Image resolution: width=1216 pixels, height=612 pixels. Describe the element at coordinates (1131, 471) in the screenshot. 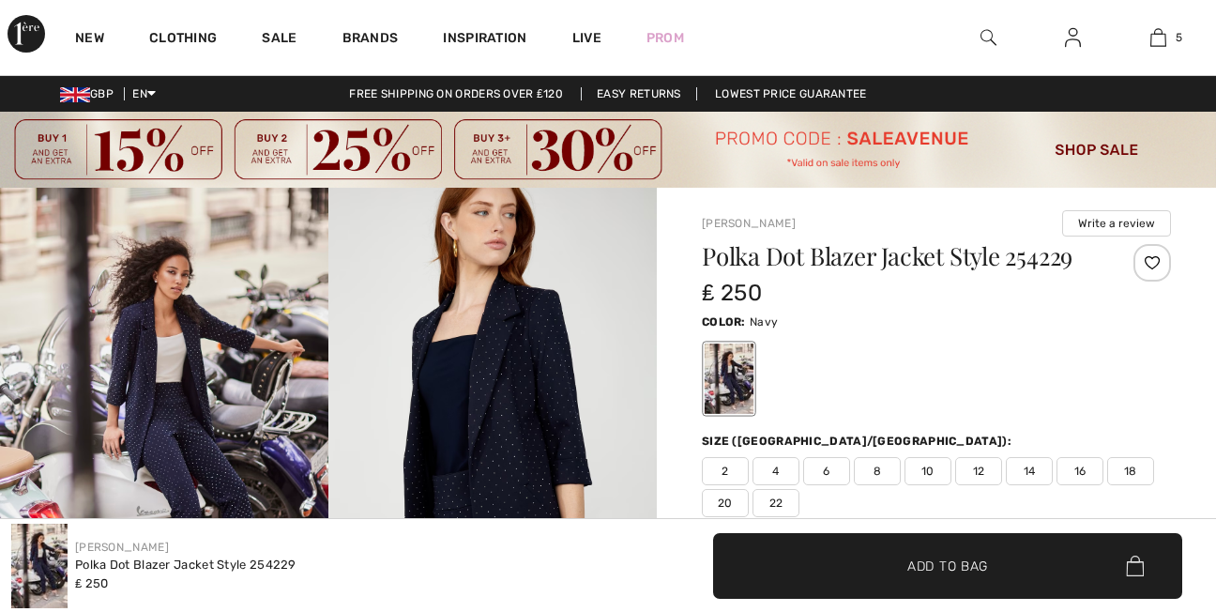

I see `span: 18` at that location.